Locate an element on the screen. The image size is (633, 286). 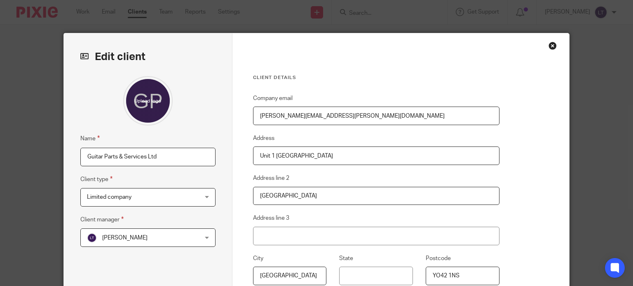
img: svg%3E is located at coordinates (92, 238).